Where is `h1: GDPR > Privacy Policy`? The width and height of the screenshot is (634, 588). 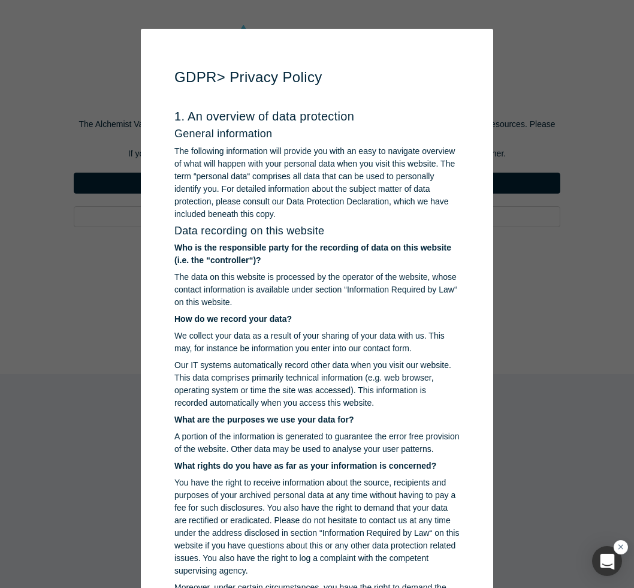 h1: GDPR > Privacy Policy is located at coordinates (317, 77).